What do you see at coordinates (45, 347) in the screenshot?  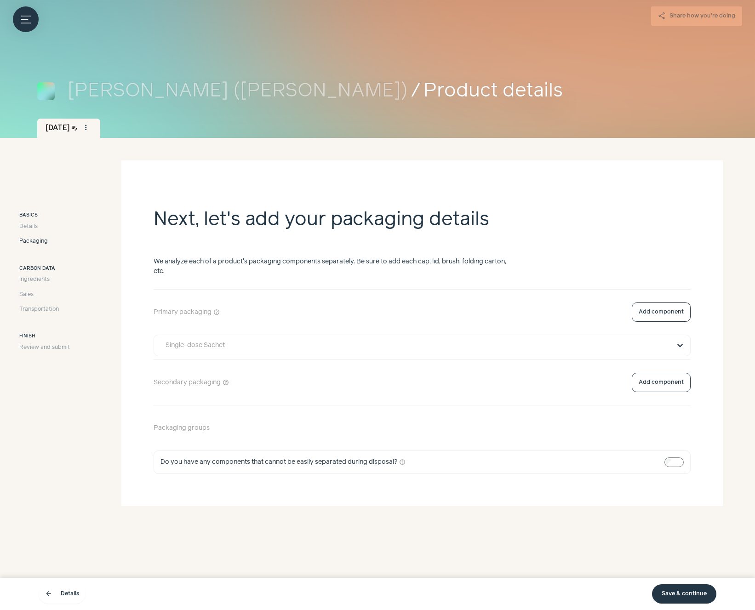 I see `span: Review and submit` at bounding box center [45, 347].